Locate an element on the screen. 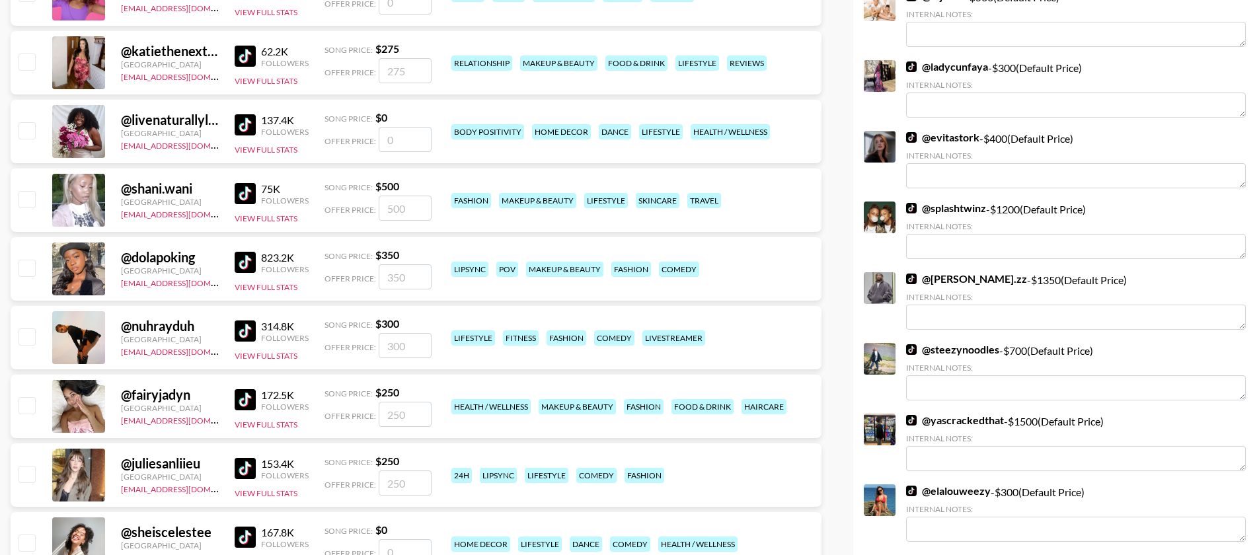  div: @ shani.wani is located at coordinates (170, 188).